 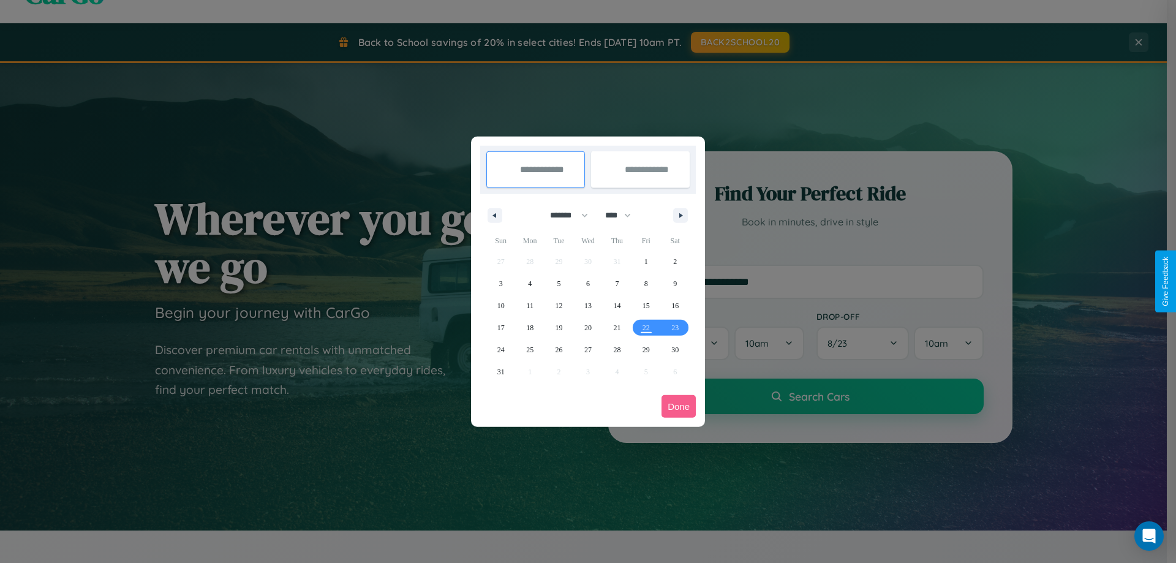 What do you see at coordinates (529, 306) in the screenshot?
I see `button: 11` at bounding box center [529, 306].